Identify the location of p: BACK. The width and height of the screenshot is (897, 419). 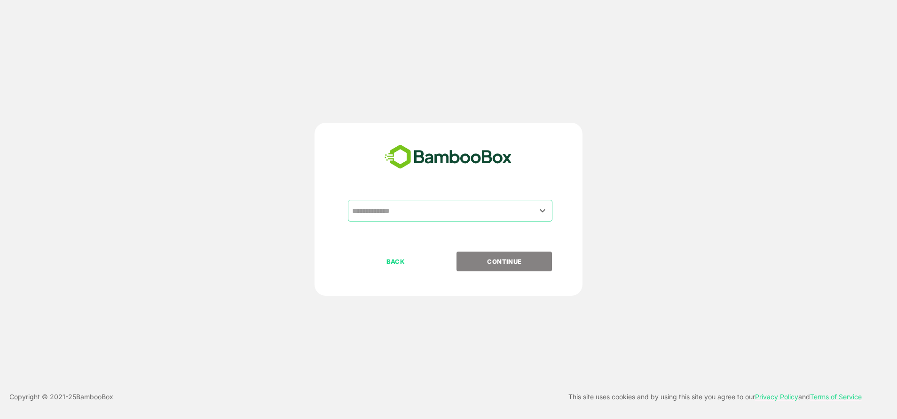
(396, 261).